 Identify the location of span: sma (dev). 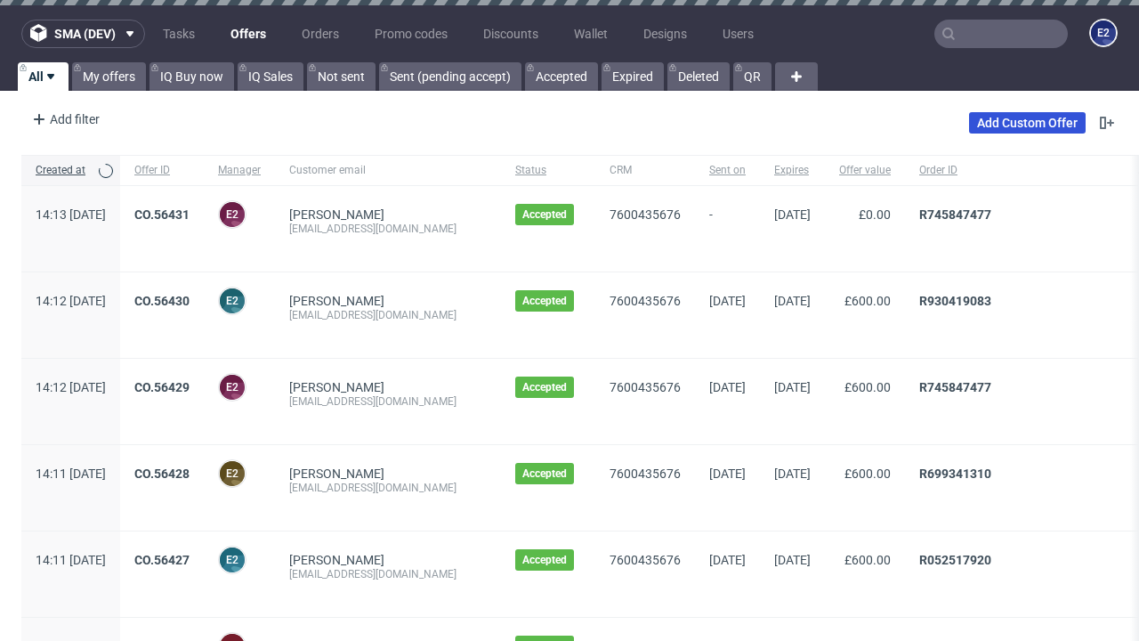
(85, 34).